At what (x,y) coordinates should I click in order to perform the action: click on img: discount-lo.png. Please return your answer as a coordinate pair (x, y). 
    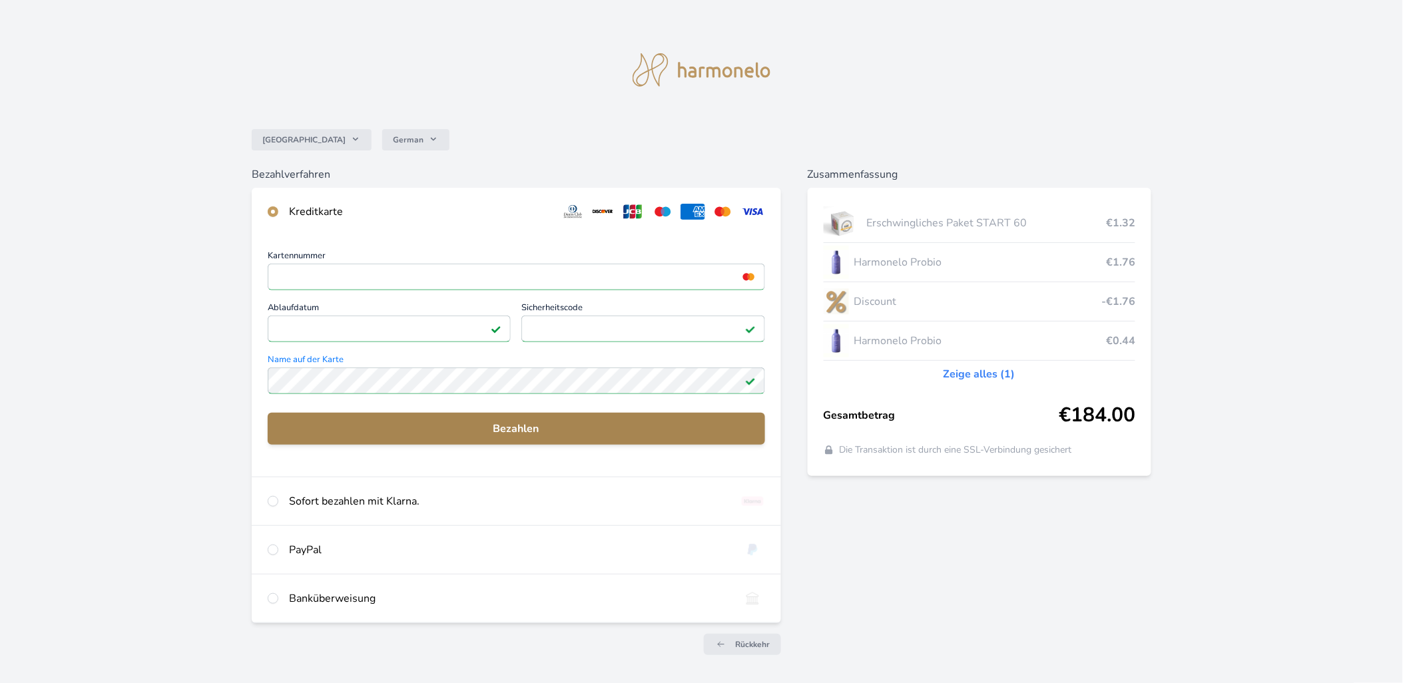
    Looking at the image, I should click on (836, 302).